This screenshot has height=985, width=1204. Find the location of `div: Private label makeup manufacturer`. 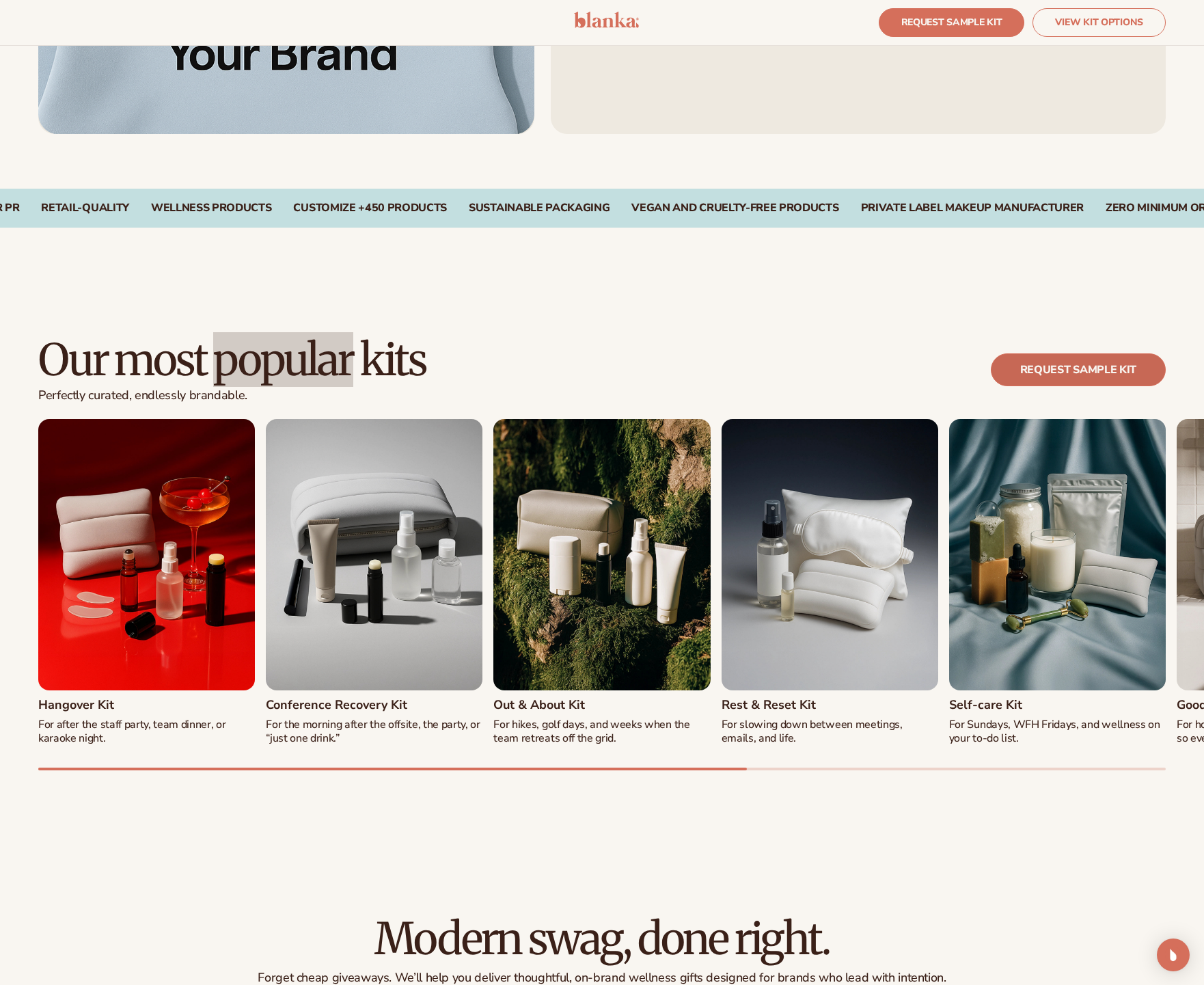

div: Private label makeup manufacturer is located at coordinates (972, 208).